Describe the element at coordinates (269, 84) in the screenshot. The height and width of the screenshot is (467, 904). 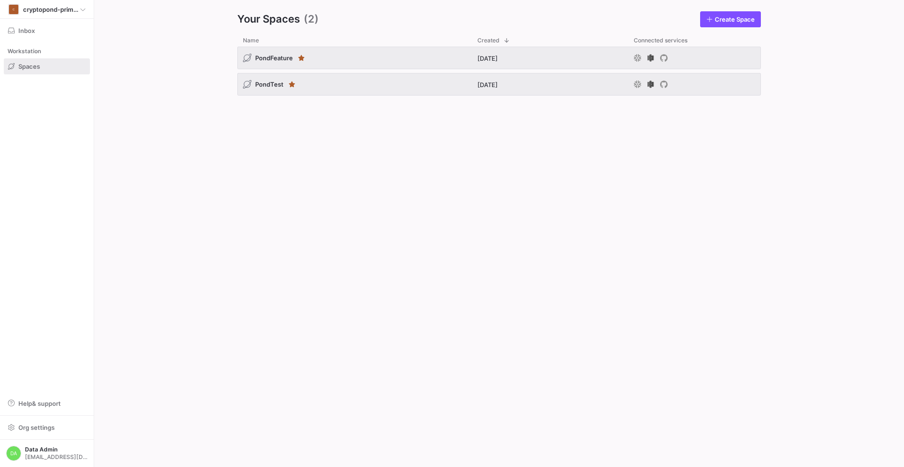
I see `span: PondTest` at that location.